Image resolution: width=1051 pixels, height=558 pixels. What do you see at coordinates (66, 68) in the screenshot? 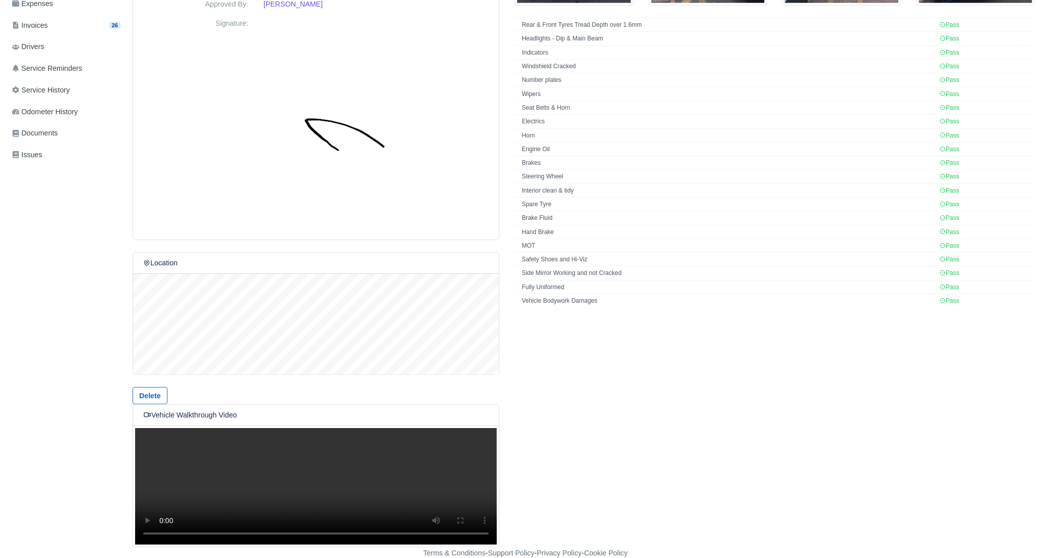
I see `a: Service Reminders` at bounding box center [66, 68].